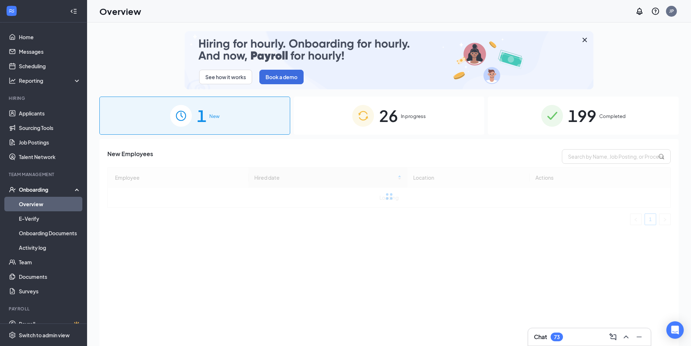 This screenshot has height=346, width=691. I want to click on svg: Analysis, so click(12, 81).